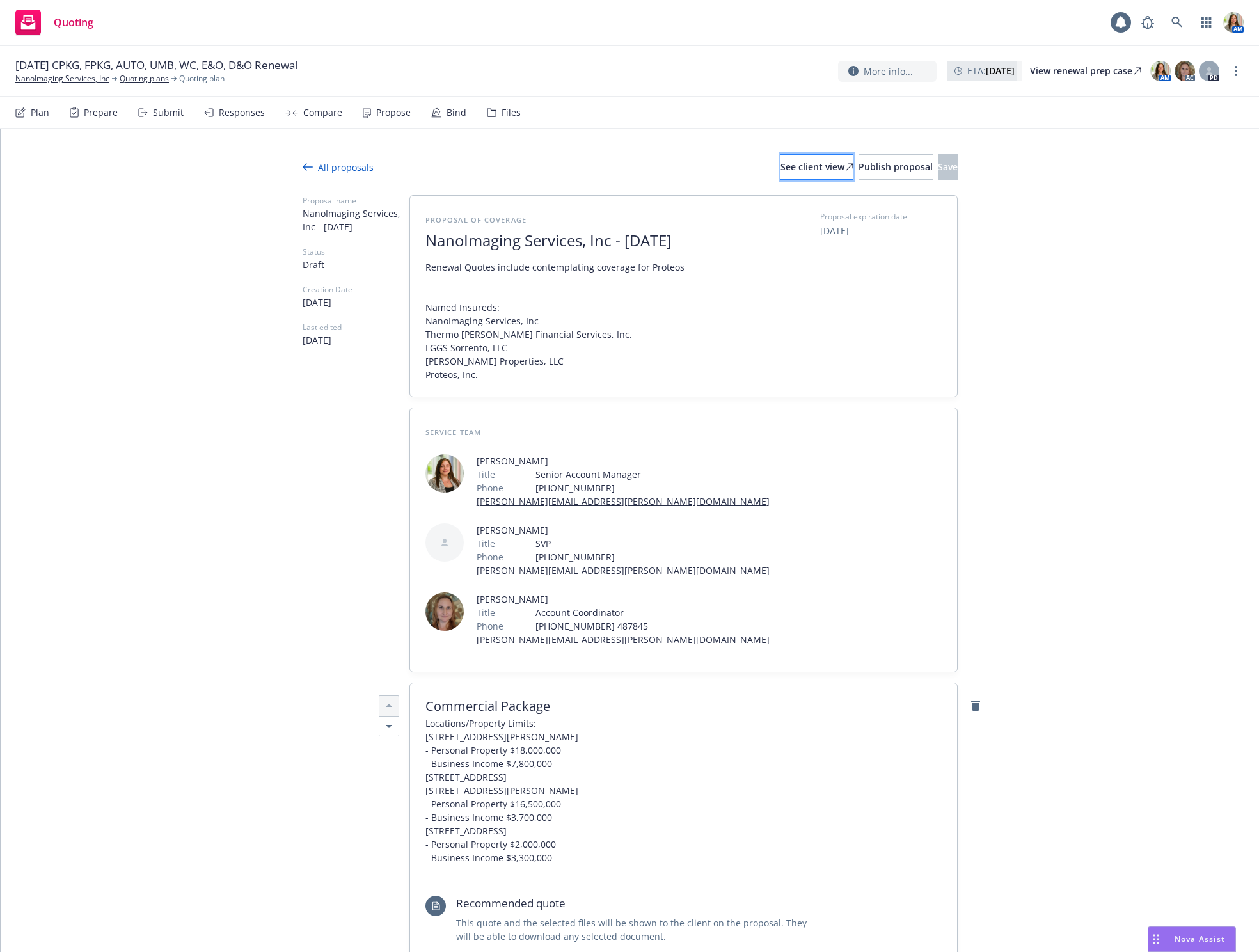 The image size is (1259, 952). I want to click on span: Senior Account Manager, so click(653, 474).